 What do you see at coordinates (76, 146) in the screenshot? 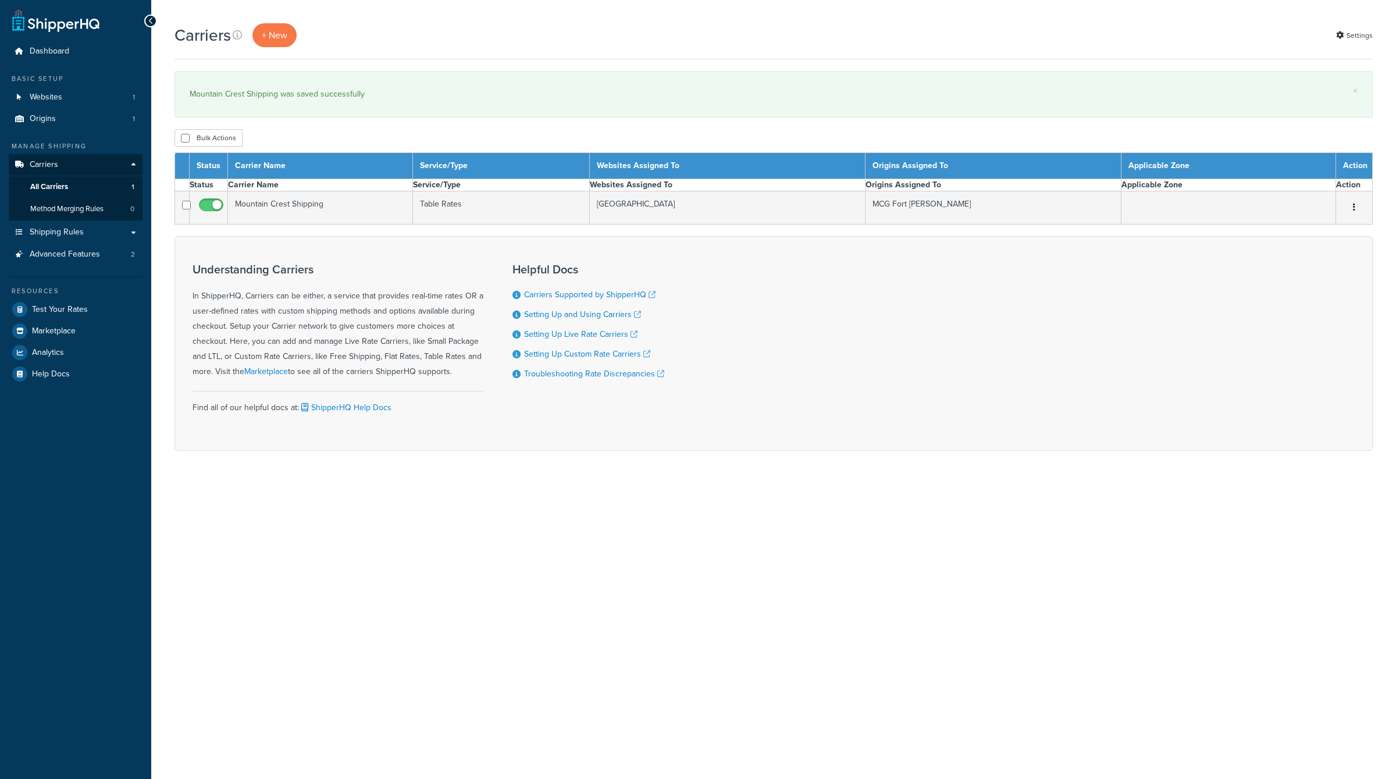
I see `div: Manage Shipping` at bounding box center [76, 146].